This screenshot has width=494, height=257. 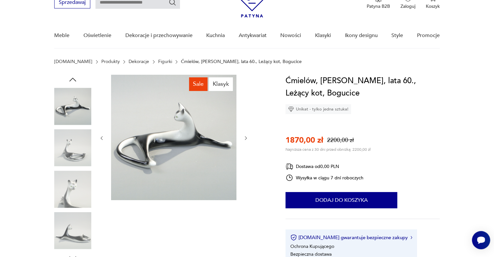 I want to click on p: Najniższa cena z 30 dni przed obniżką: 2200,00 zł, so click(x=328, y=149).